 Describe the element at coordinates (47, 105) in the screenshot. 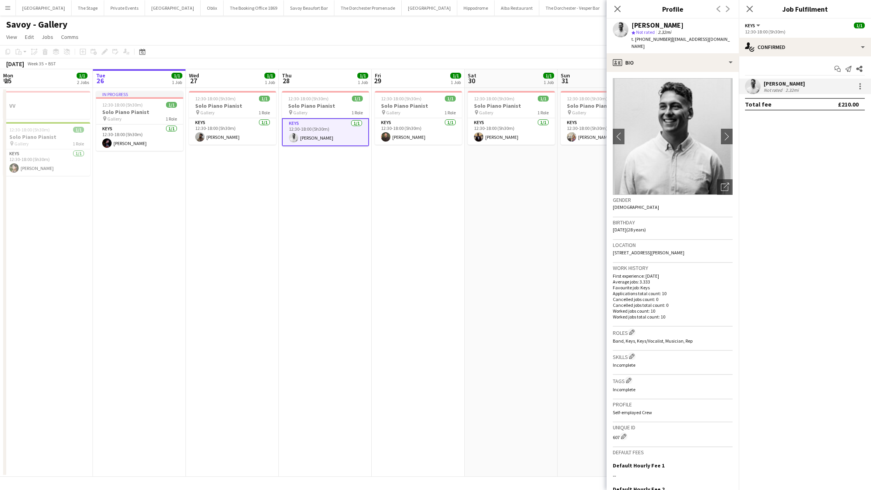

I see `div: VV` at that location.